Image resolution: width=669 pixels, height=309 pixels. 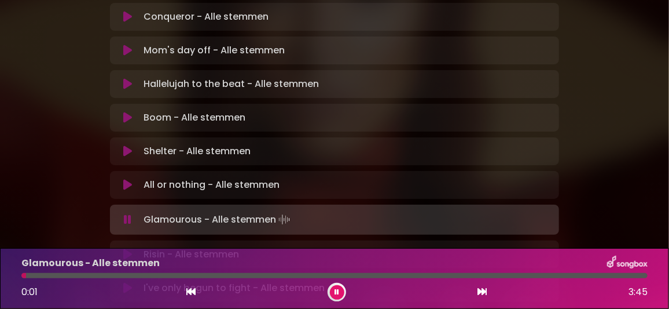 What do you see at coordinates (214, 50) in the screenshot?
I see `p: Mom's day off - Alle stemmen` at bounding box center [214, 50].